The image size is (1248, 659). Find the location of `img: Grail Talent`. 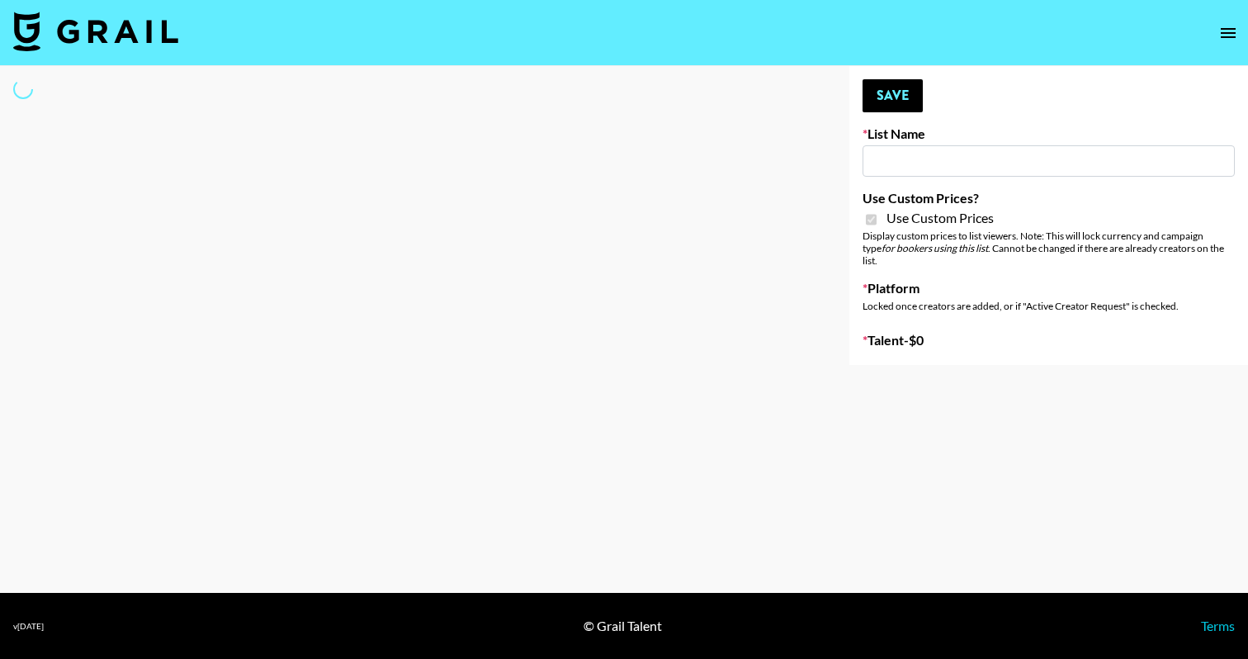

img: Grail Talent is located at coordinates (96, 31).